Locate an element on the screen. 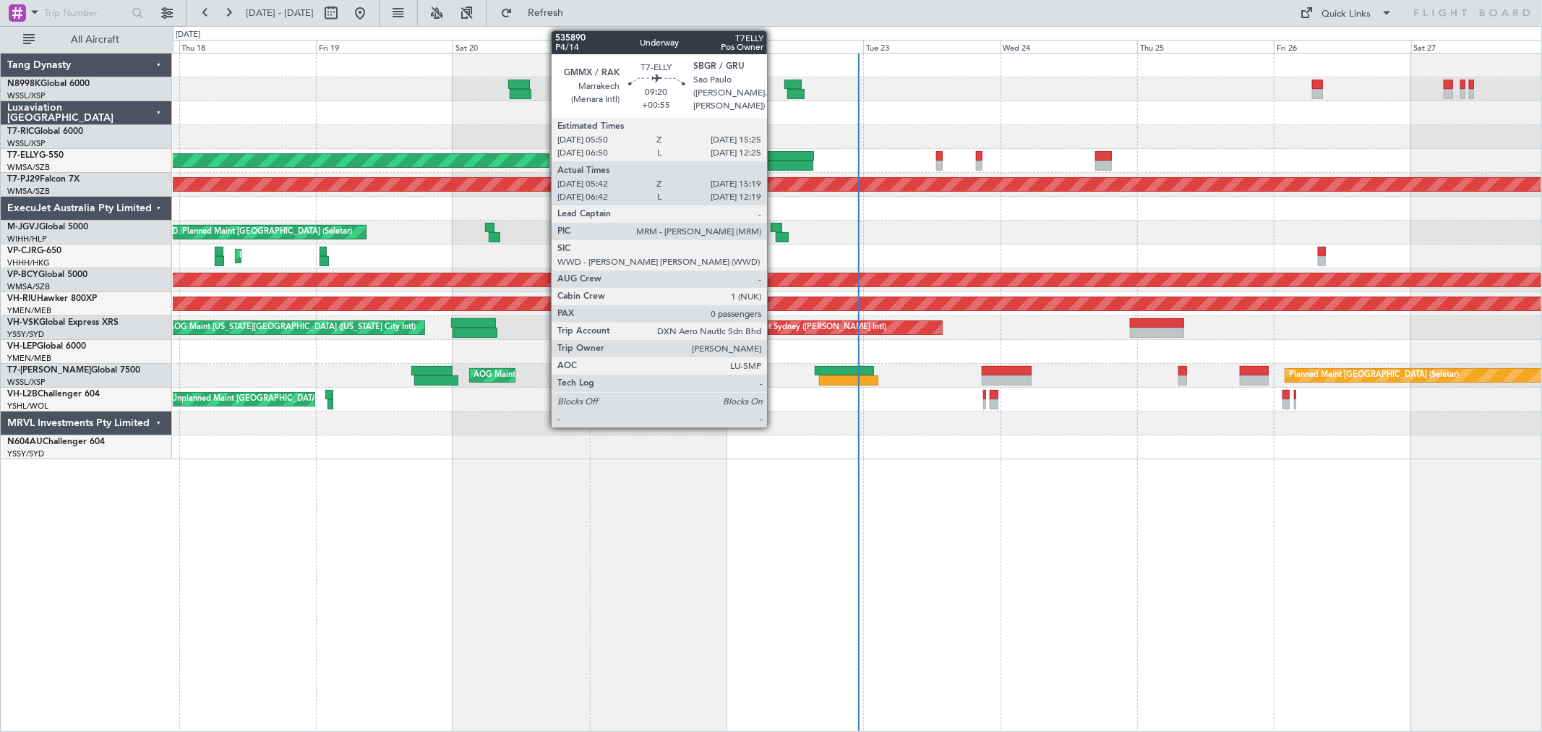 This screenshot has width=1542, height=732. span: VH-LEP is located at coordinates (22, 346).